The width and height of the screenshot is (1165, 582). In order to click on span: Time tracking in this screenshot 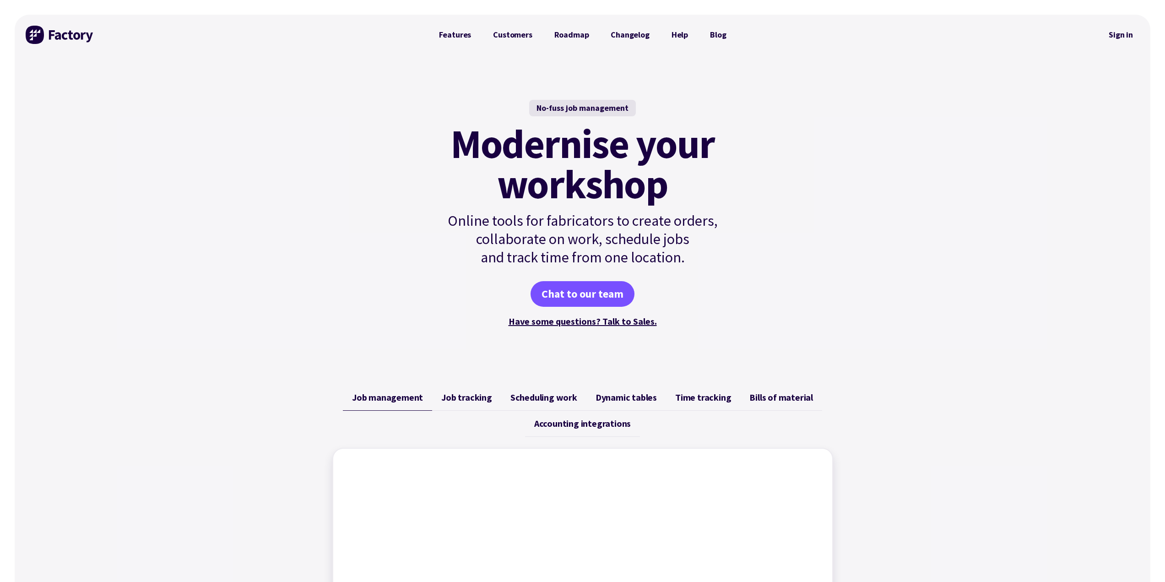, I will do `click(703, 397)`.